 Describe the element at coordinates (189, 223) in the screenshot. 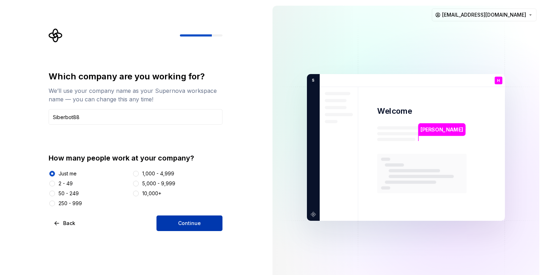

I see `button: Continue` at that location.